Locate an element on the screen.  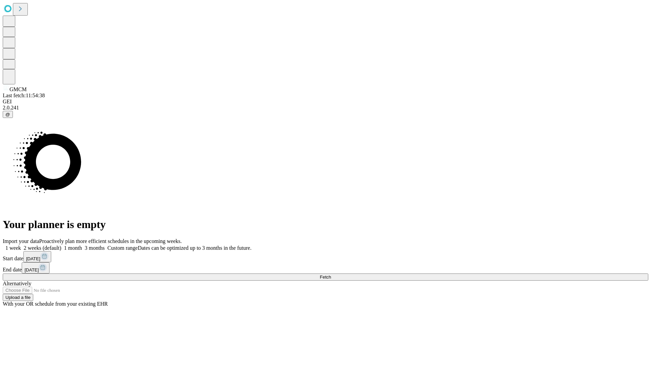
div: Start date is located at coordinates (326, 257).